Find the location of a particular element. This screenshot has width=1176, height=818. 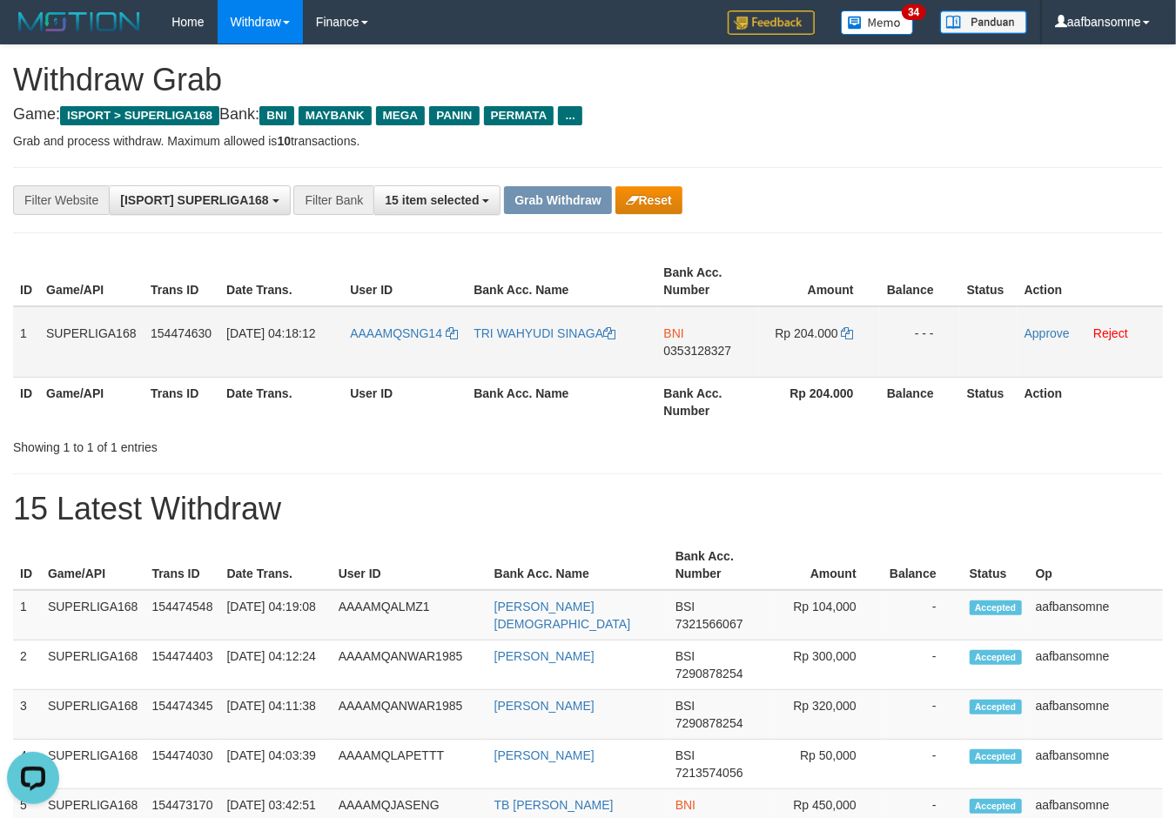

a: Copy 204000 to clipboard is located at coordinates (848, 333).